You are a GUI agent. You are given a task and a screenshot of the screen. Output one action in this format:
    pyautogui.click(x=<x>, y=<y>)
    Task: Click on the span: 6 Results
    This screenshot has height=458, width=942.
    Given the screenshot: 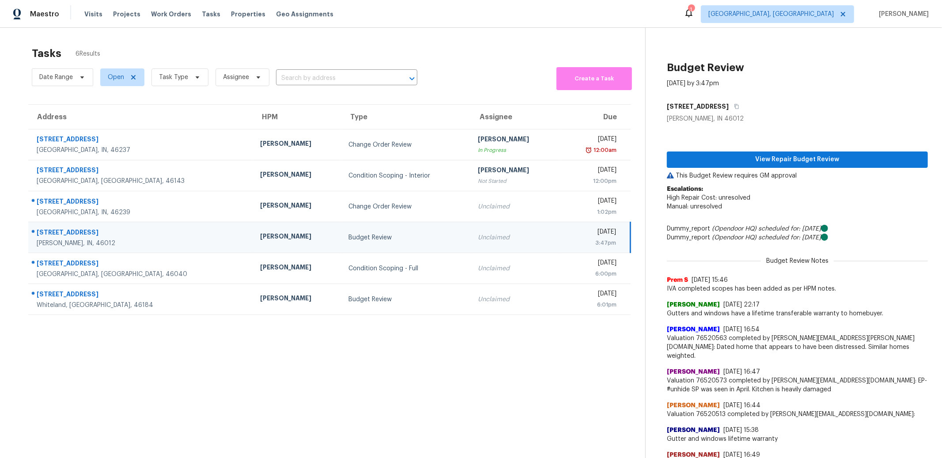 What is the action you would take?
    pyautogui.click(x=88, y=54)
    